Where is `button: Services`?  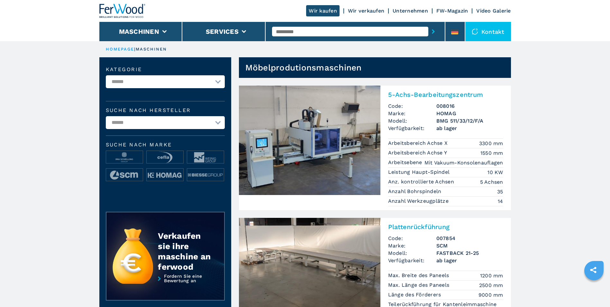
button: Services is located at coordinates (222, 32).